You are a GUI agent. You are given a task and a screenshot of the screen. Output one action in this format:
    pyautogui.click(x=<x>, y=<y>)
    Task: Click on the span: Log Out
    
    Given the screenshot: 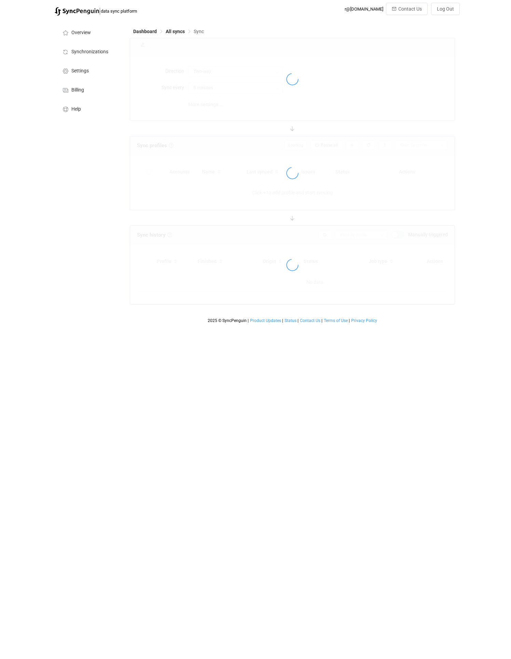 What is the action you would take?
    pyautogui.click(x=445, y=9)
    